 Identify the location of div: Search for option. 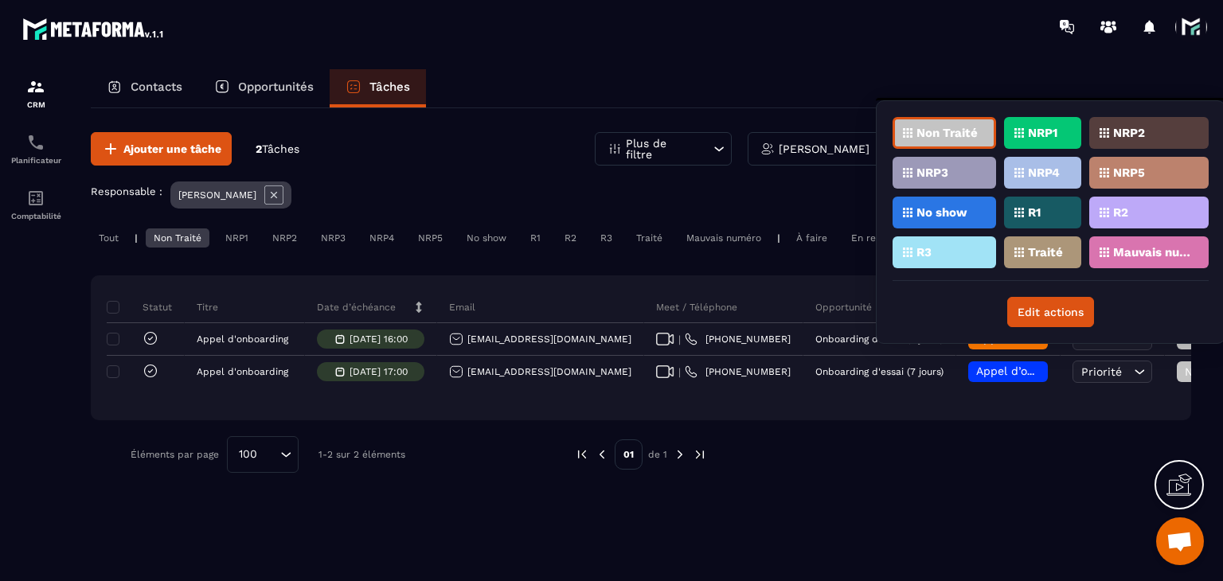
(263, 455).